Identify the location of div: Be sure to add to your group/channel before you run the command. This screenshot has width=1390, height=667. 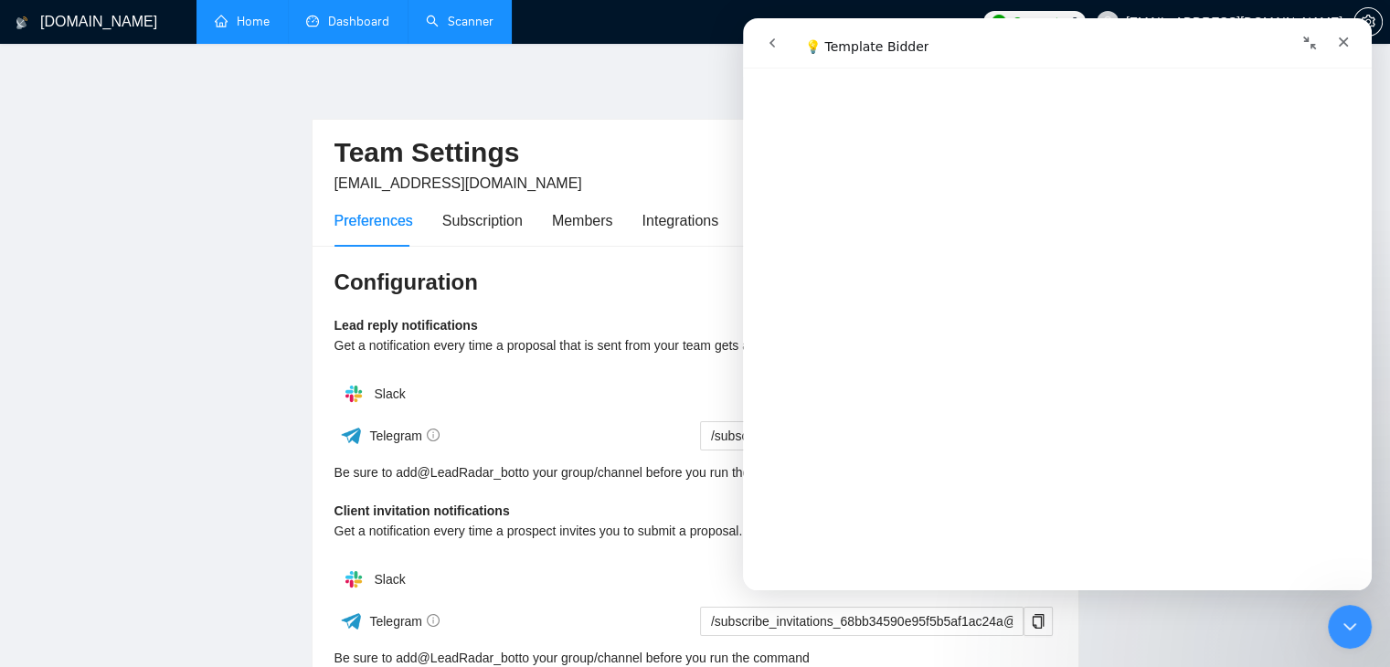
(695, 472).